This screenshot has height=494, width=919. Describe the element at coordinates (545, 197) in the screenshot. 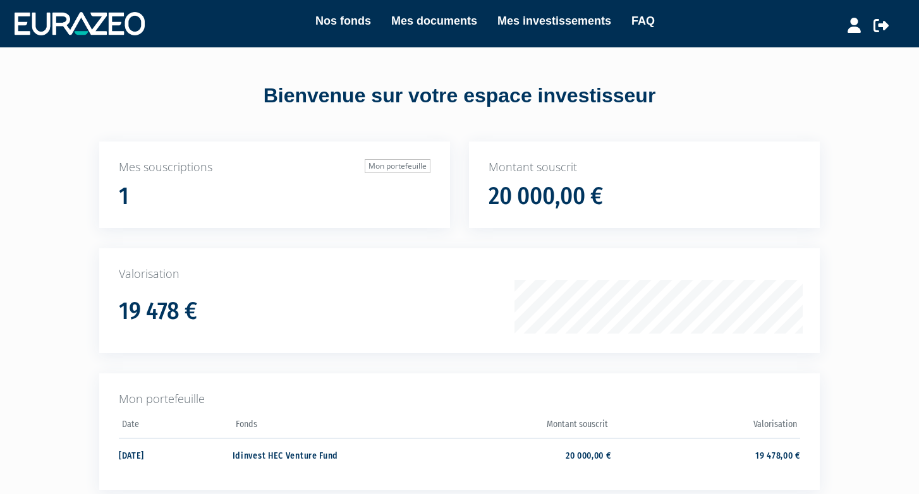

I see `h1: 20 000,00 €` at that location.